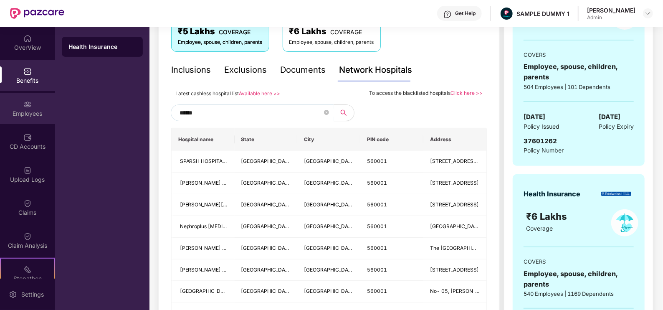 This screenshot has height=310, width=663. I want to click on div: Settings, so click(33, 295).